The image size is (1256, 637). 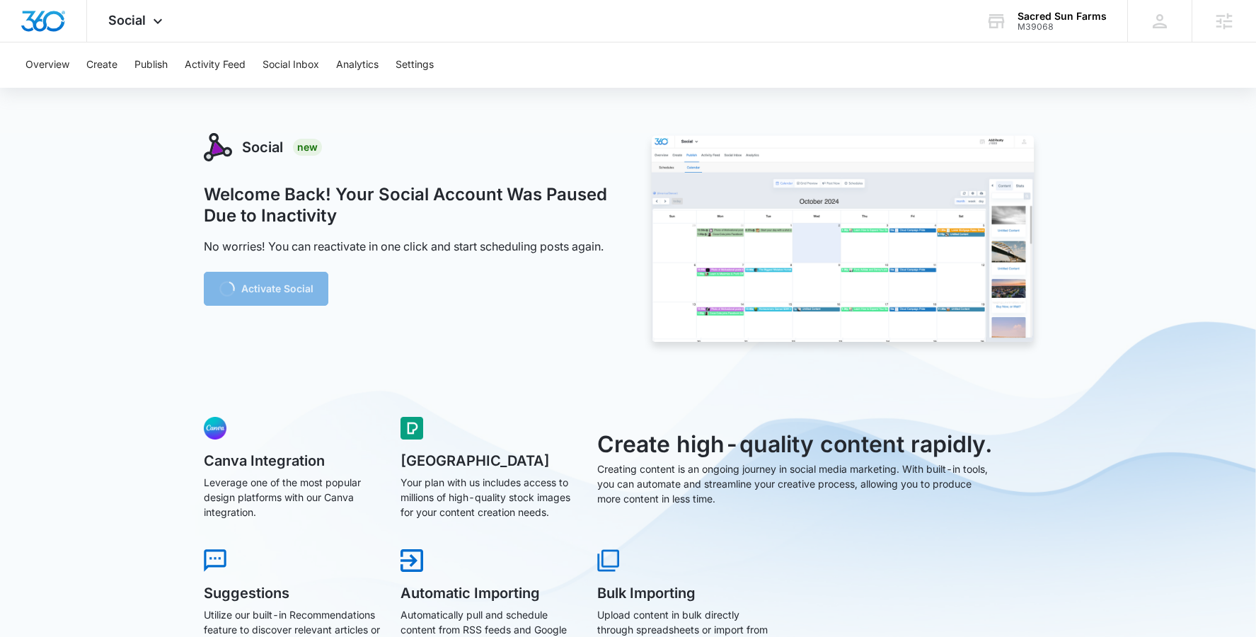 What do you see at coordinates (292, 497) in the screenshot?
I see `p: Leverage one of the most popular design platforms with our Canva integration.` at bounding box center [292, 497].